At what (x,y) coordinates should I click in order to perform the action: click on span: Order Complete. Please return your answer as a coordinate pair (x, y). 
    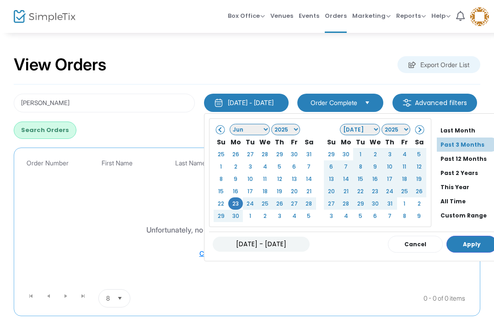
    Looking at the image, I should click on (334, 103).